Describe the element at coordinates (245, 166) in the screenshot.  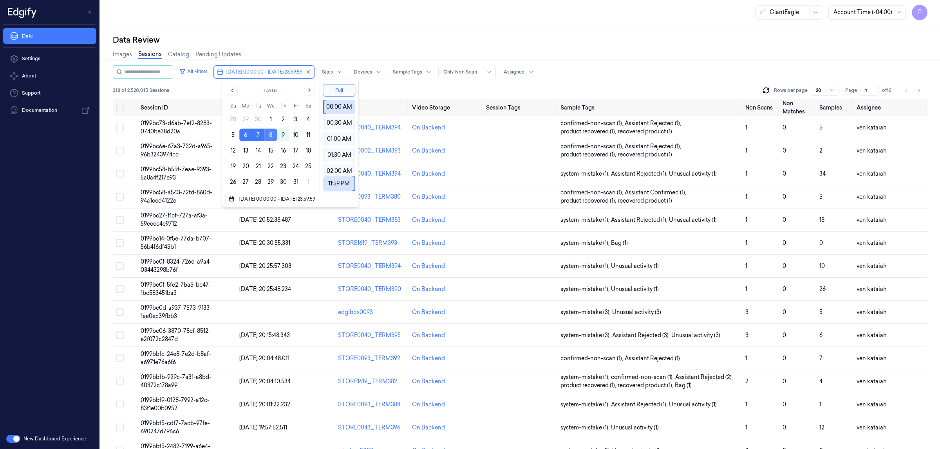
I see `button: Monday, October 20th, 2025` at that location.